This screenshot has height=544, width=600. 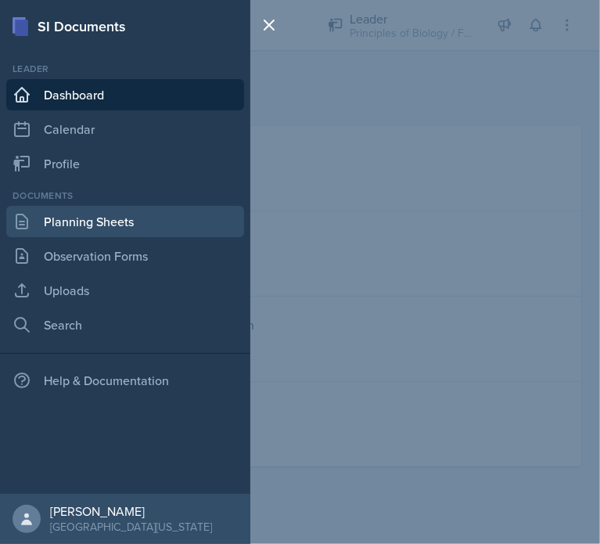 I want to click on a: Search, so click(x=125, y=325).